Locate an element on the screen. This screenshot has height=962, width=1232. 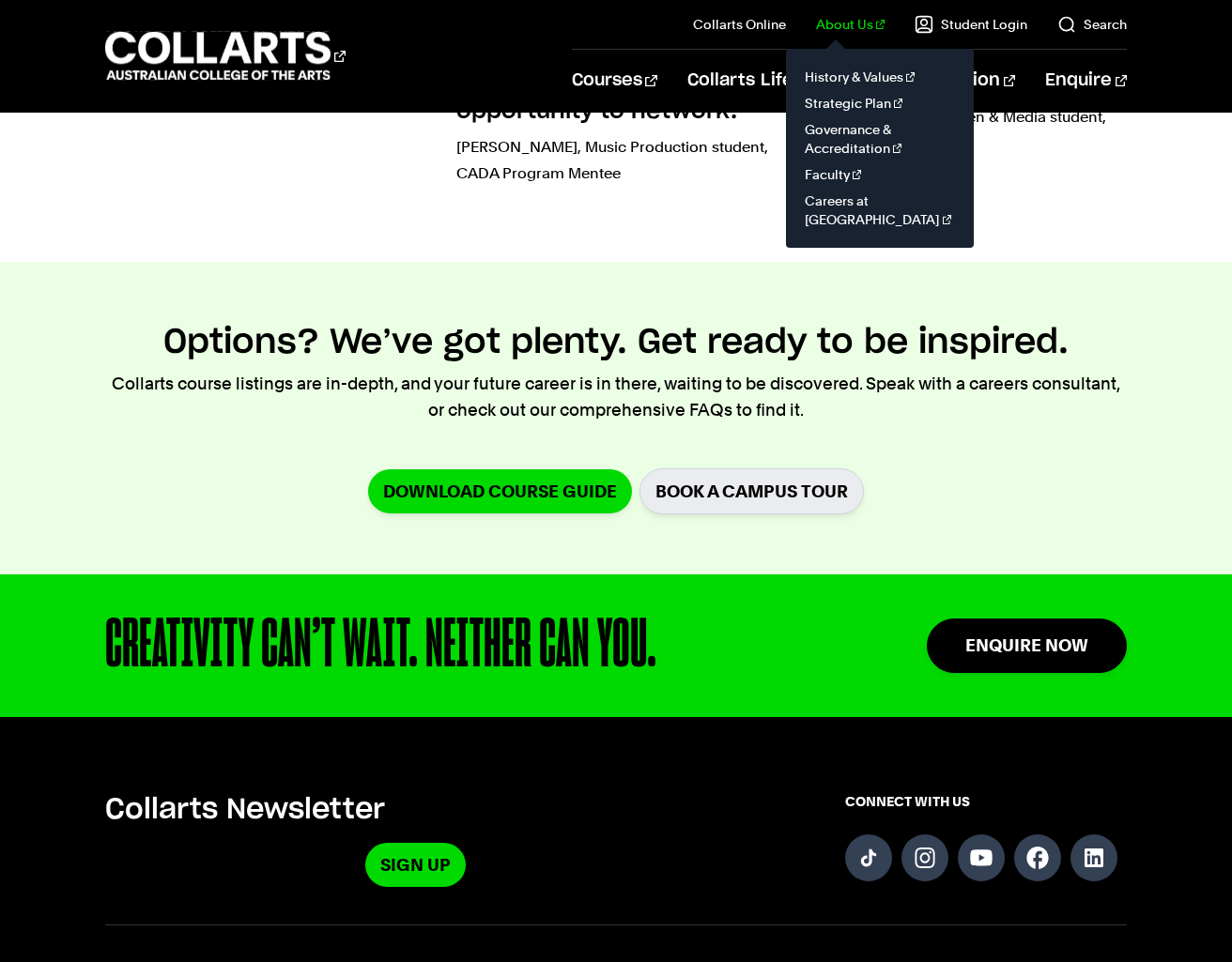
a: Sign Up is located at coordinates (415, 864).